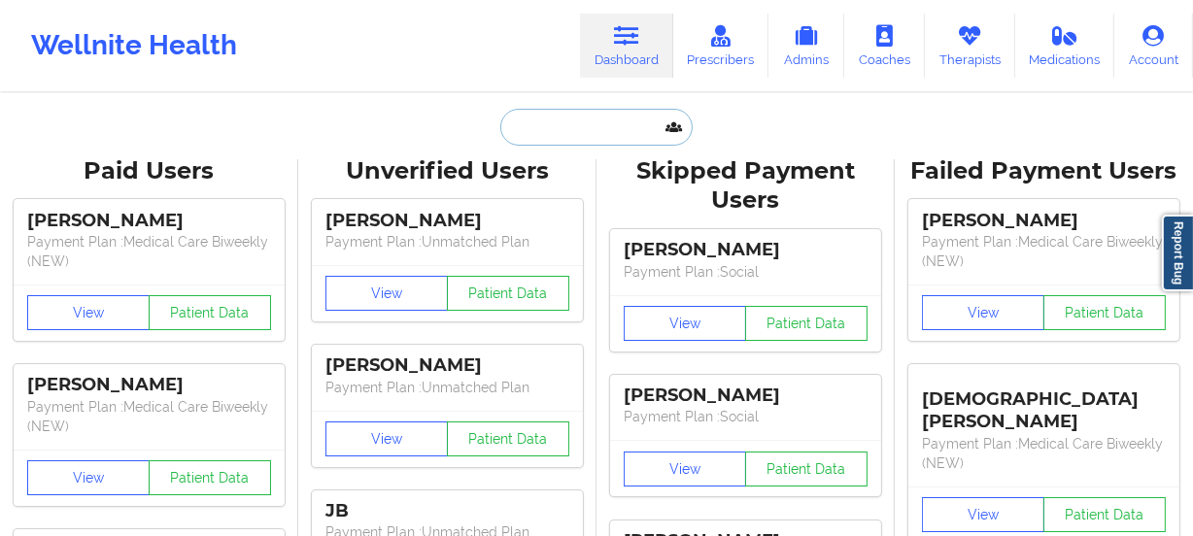 Image resolution: width=1193 pixels, height=536 pixels. I want to click on div: Failed Payment Users, so click(1043, 171).